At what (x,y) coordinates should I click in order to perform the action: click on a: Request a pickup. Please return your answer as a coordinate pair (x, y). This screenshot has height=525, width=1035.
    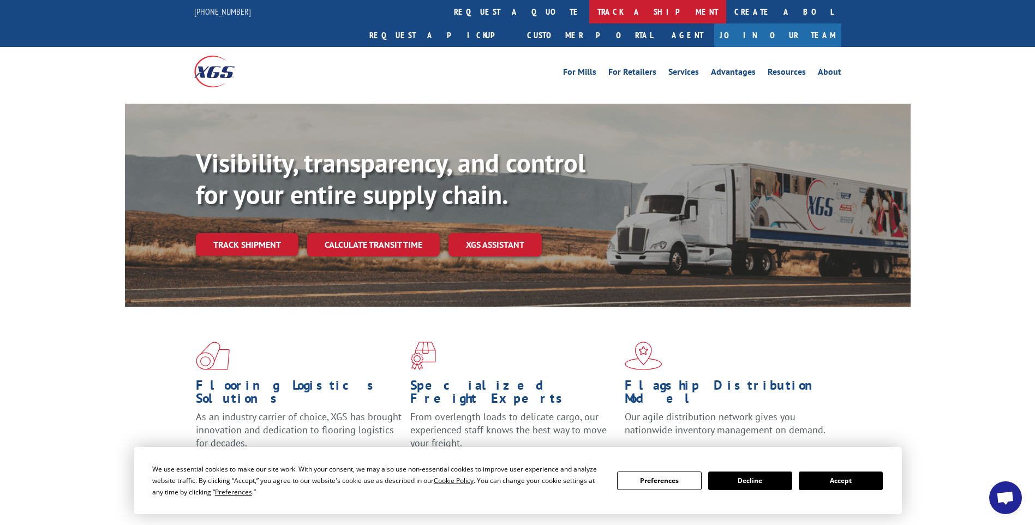
    Looking at the image, I should click on (440, 35).